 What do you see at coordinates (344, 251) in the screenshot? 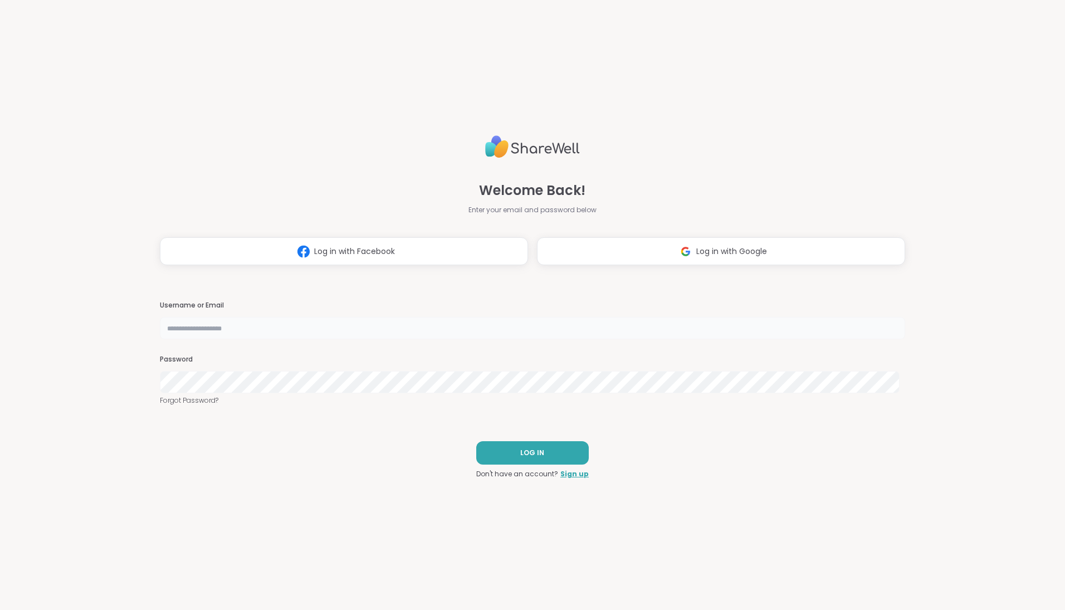
I see `button: Log in with Facebook` at bounding box center [344, 251].